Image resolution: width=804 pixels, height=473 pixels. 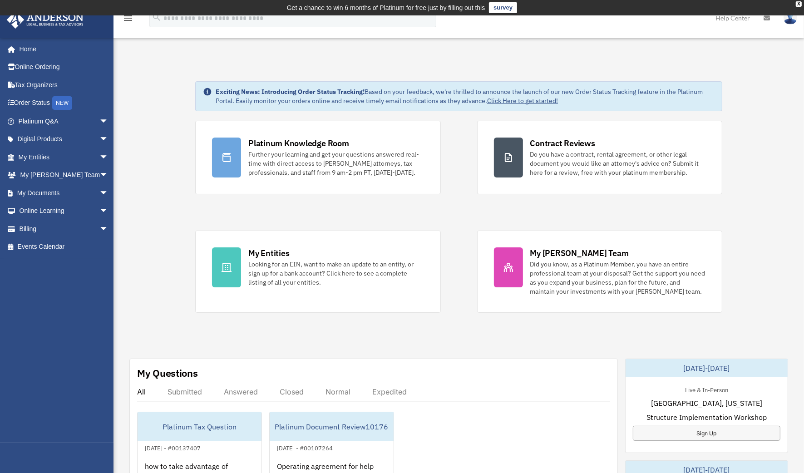 I want to click on div: All, so click(x=141, y=392).